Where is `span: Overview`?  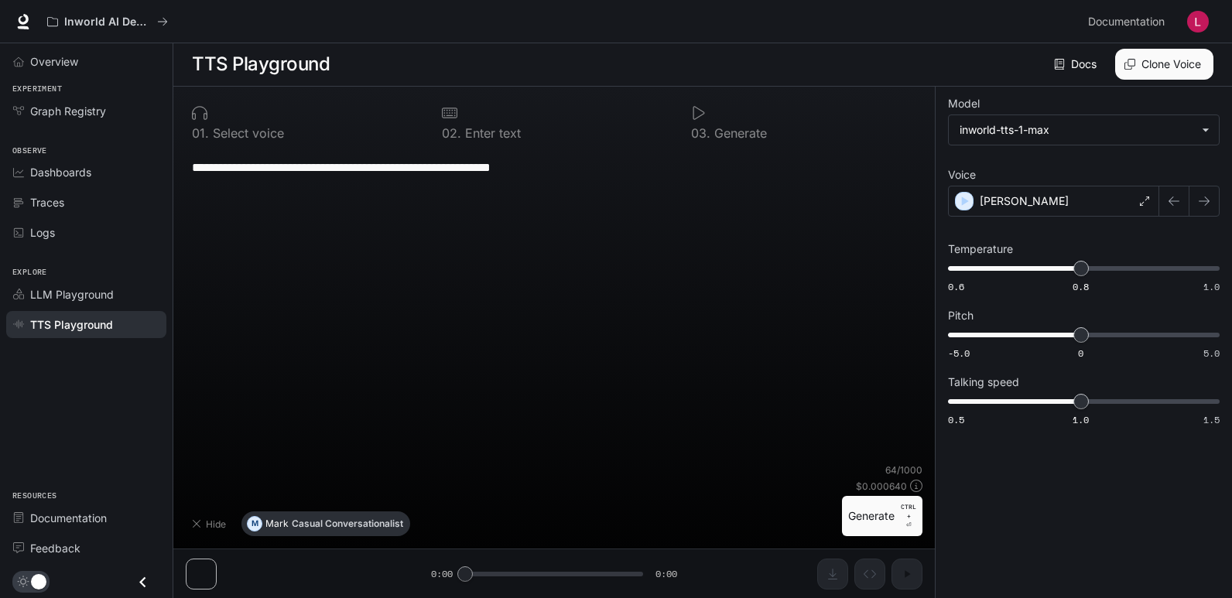 span: Overview is located at coordinates (54, 61).